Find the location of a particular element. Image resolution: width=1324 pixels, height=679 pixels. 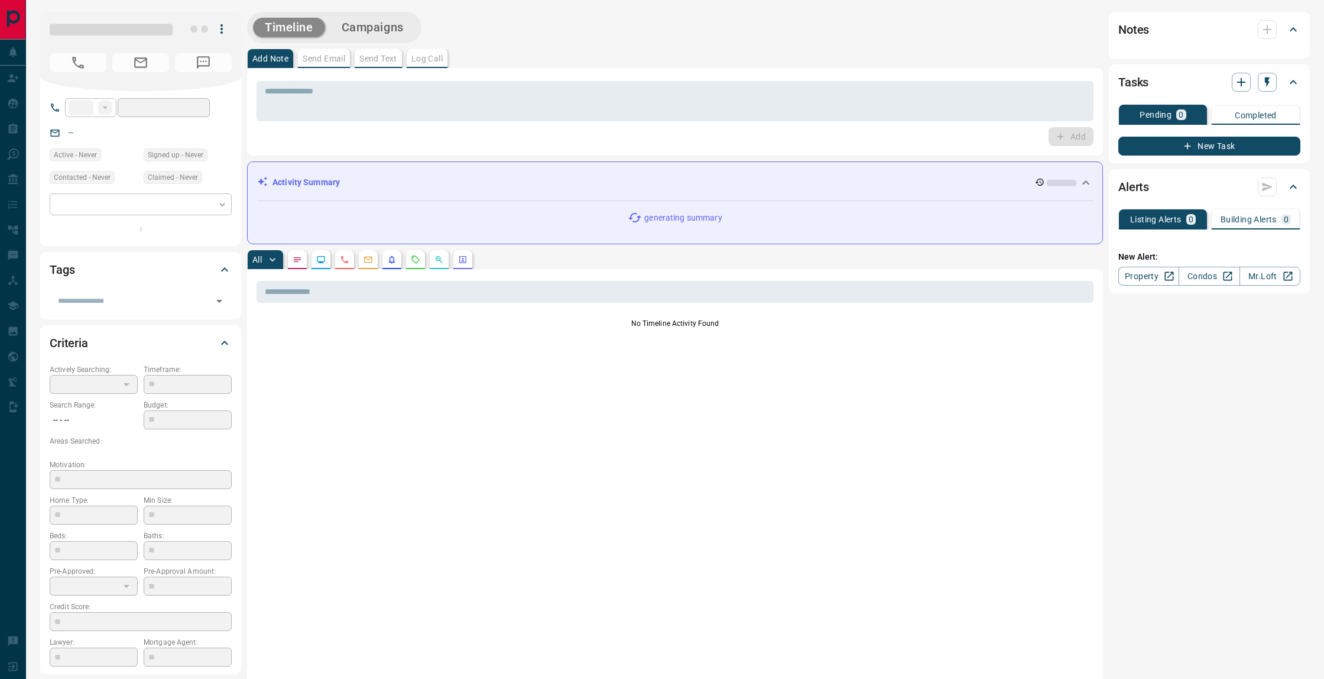

p: Pending is located at coordinates (1156, 115).